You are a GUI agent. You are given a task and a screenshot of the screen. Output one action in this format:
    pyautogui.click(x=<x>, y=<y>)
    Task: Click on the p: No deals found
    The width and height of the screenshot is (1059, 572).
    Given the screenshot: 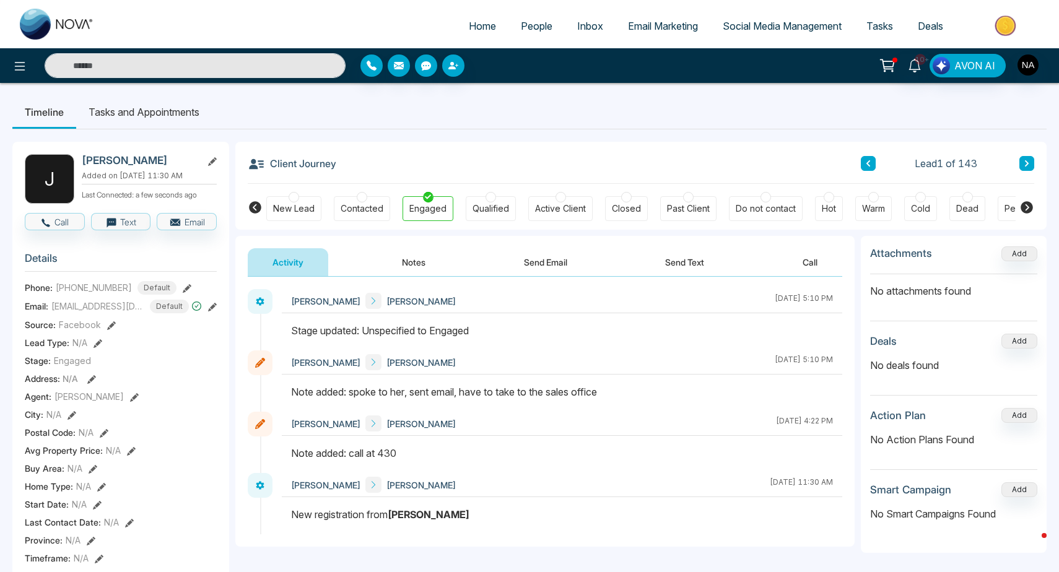 What is the action you would take?
    pyautogui.click(x=954, y=365)
    